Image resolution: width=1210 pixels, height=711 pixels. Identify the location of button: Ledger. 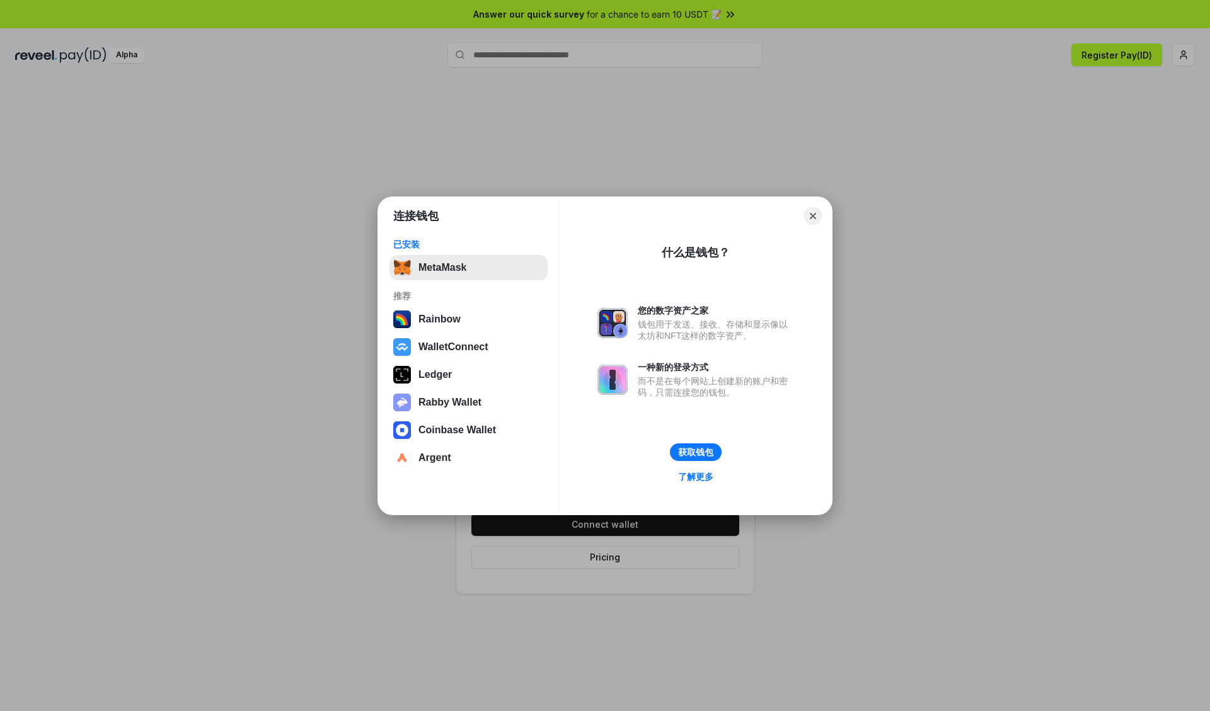
(468, 375).